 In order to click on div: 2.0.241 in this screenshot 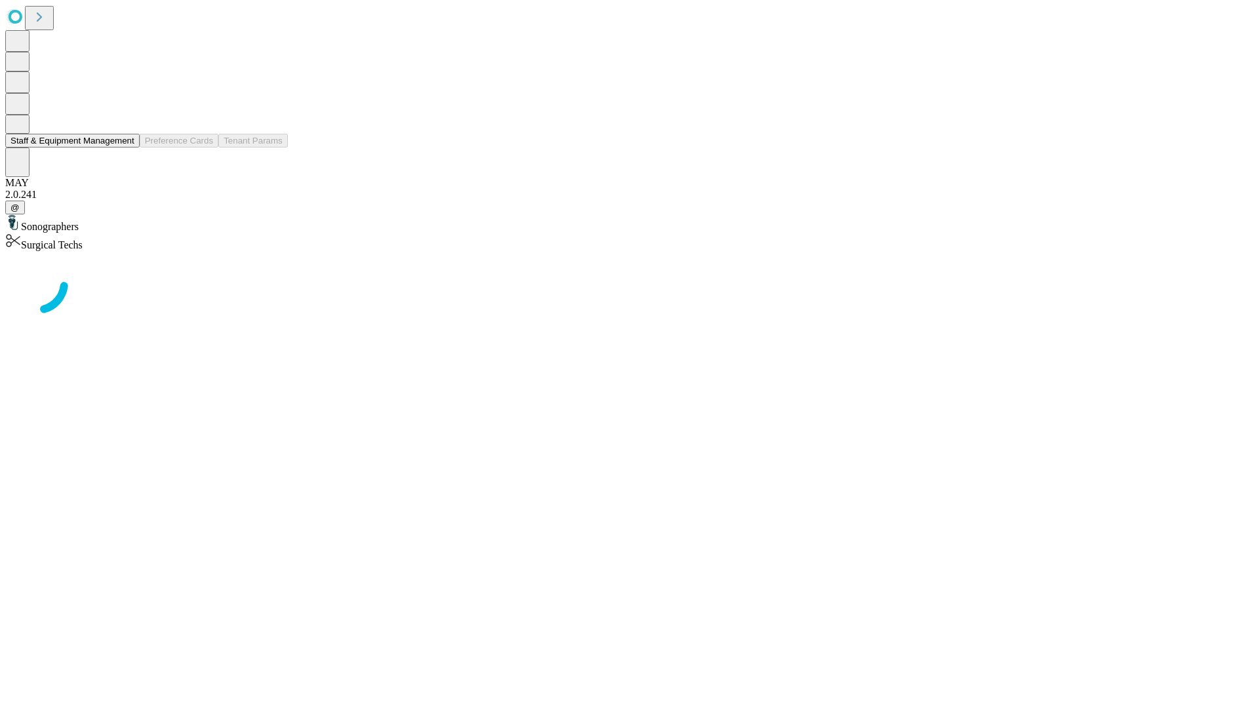, I will do `click(630, 195)`.